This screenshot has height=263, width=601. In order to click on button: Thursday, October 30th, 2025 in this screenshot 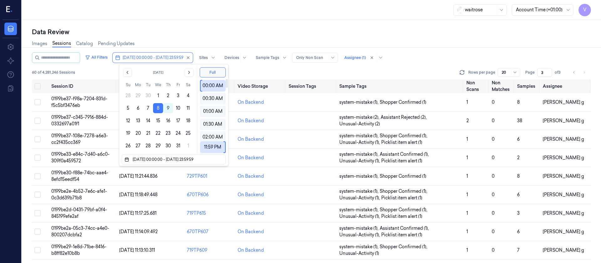, I will do `click(168, 146)`.